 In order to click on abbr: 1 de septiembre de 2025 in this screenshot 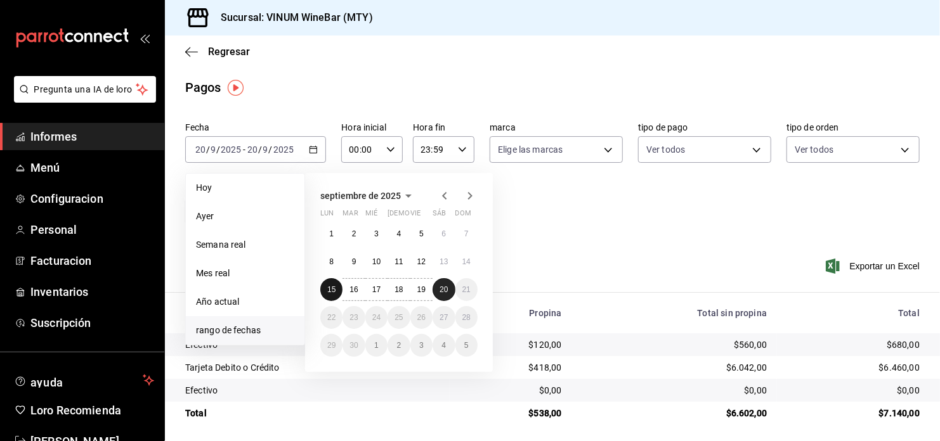, I will do `click(331, 234)`.